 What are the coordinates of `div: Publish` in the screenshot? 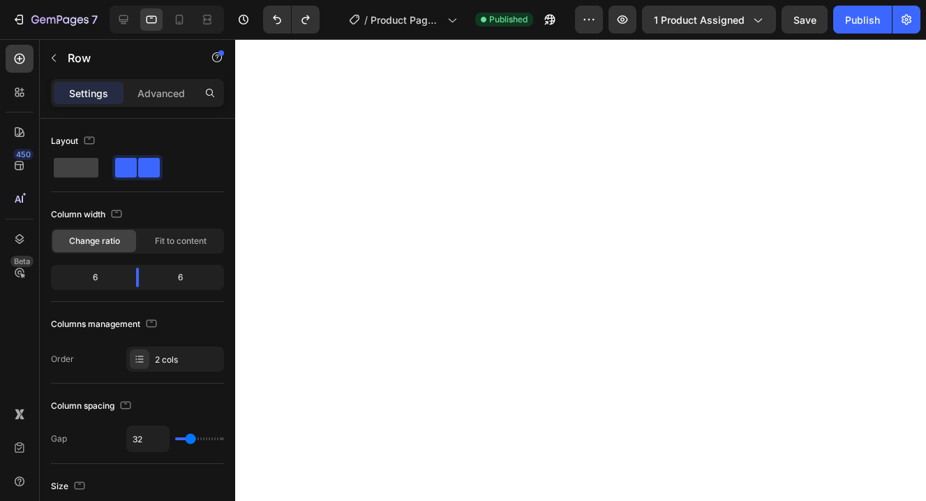 It's located at (863, 20).